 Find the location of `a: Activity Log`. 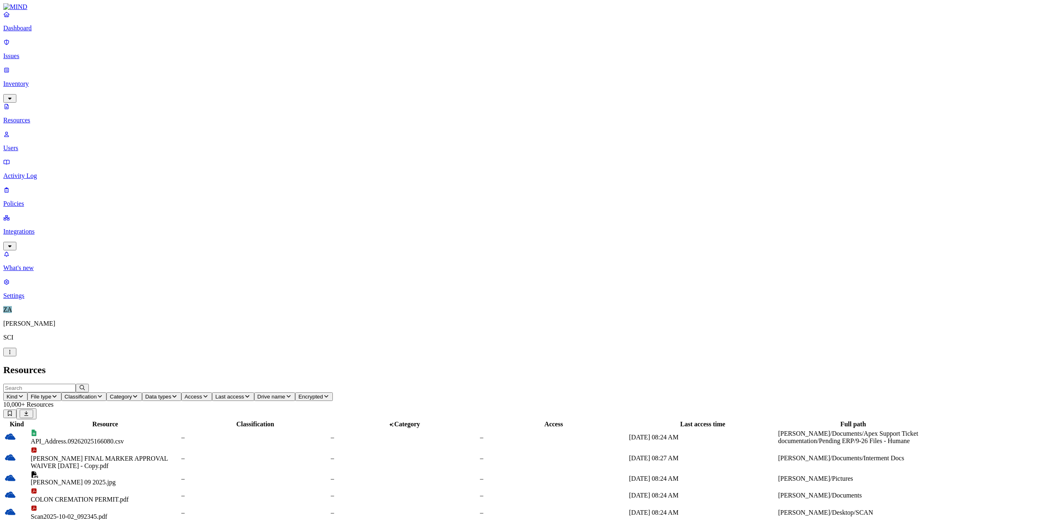

a: Activity Log is located at coordinates (524, 169).